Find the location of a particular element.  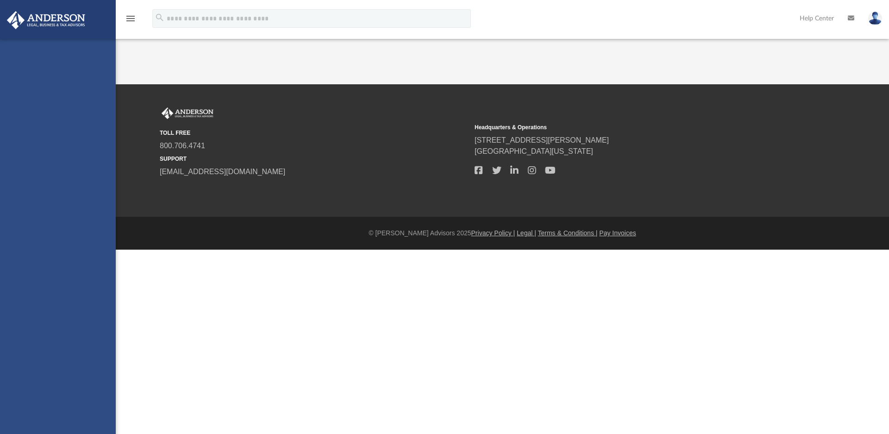

small: Headquarters & Operations is located at coordinates (629, 127).